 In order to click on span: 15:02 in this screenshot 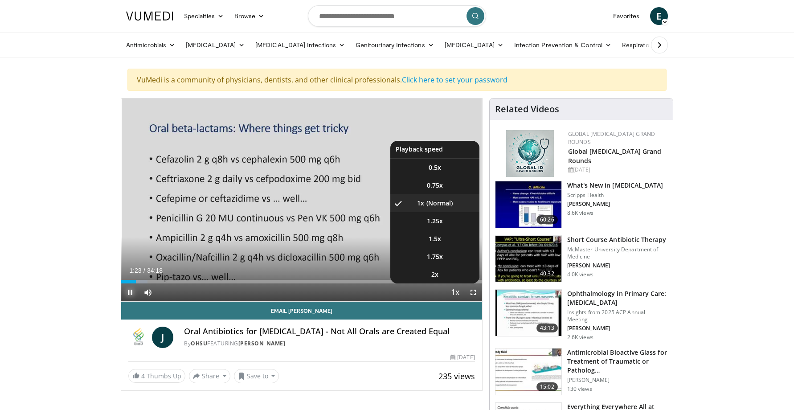, I will do `click(547, 387)`.